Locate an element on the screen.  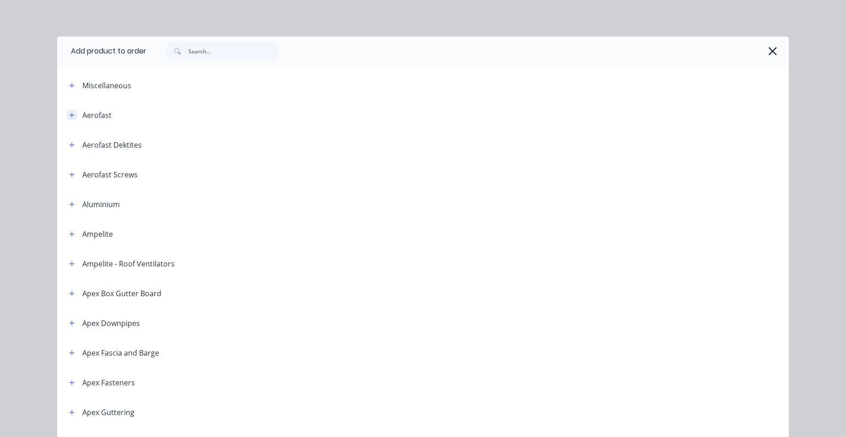
div: Miscellaneous is located at coordinates (107, 86).